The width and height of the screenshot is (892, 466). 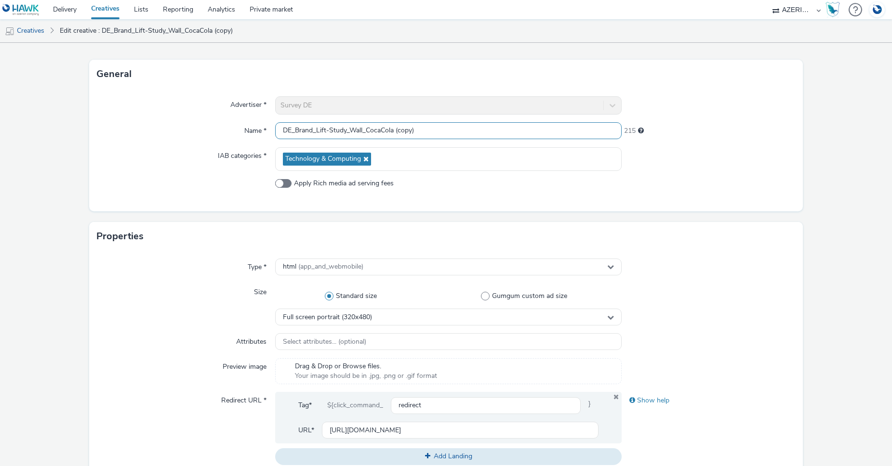 I want to click on div: Maximum 255 characters, so click(x=641, y=131).